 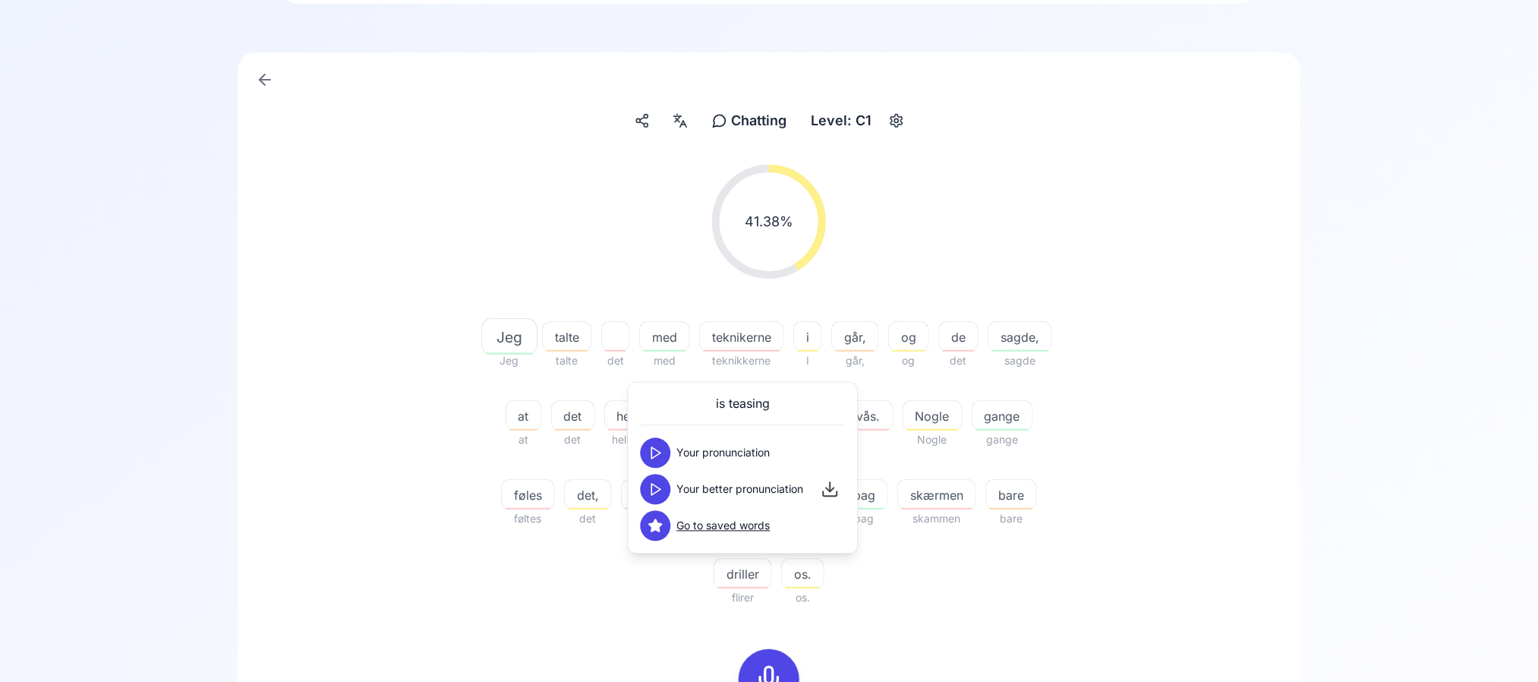 I want to click on span: hellere, so click(x=628, y=439).